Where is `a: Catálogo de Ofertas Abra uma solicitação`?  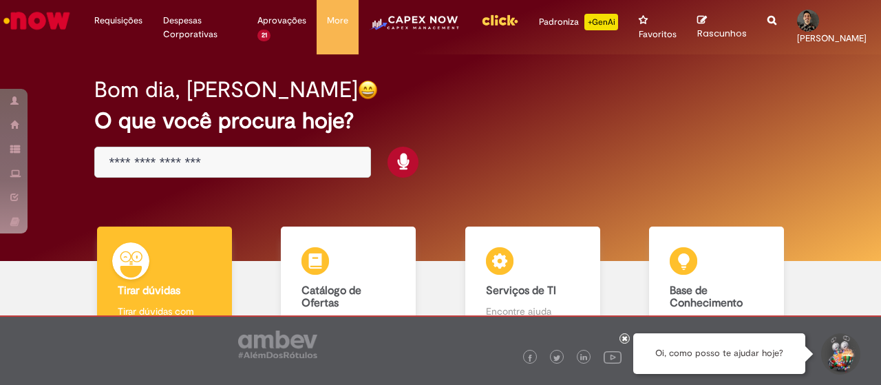 a: Catálogo de Ofertas Abra uma solicitação is located at coordinates (349, 286).